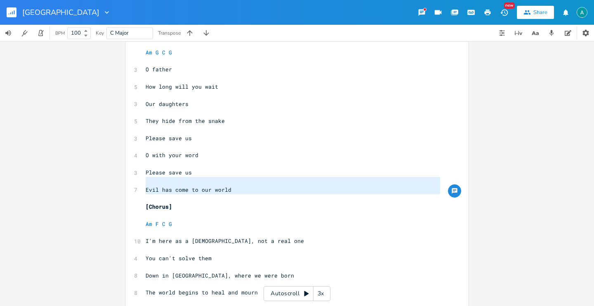 The image size is (594, 306). Describe the element at coordinates (509, 5) in the screenshot. I see `div: New` at that location.